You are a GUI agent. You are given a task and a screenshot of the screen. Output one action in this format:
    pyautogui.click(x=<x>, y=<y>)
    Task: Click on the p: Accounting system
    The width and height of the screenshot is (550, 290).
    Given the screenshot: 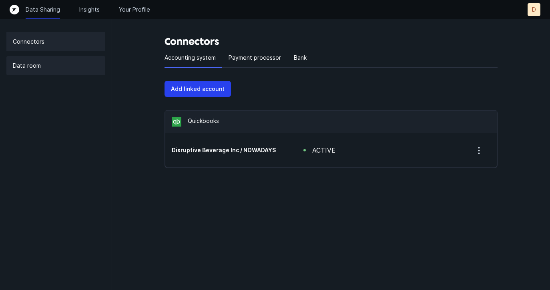 What is the action you would take?
    pyautogui.click(x=190, y=58)
    